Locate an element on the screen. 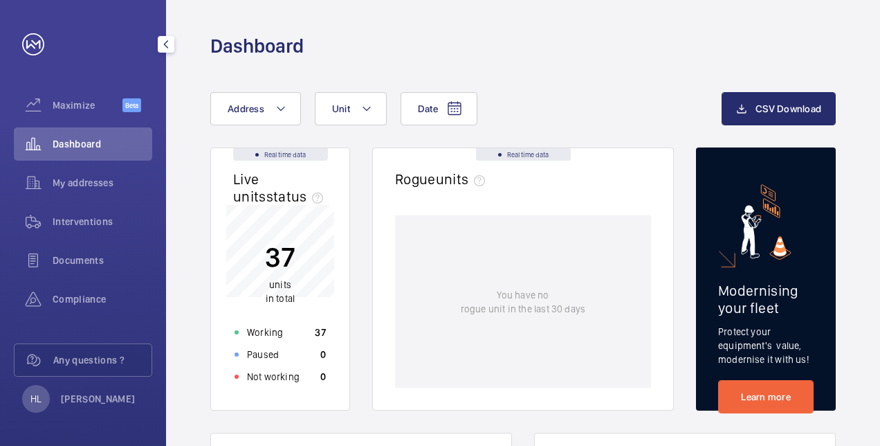  span: Maximize is located at coordinates (87, 105).